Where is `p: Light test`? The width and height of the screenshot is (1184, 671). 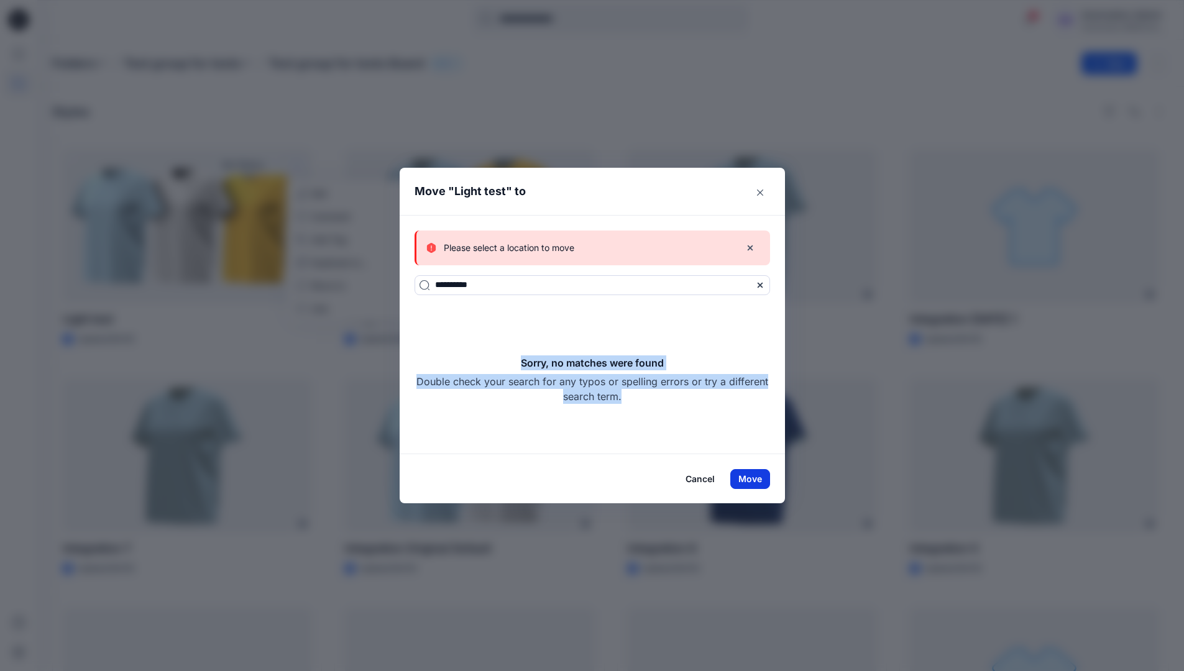 p: Light test is located at coordinates (480, 191).